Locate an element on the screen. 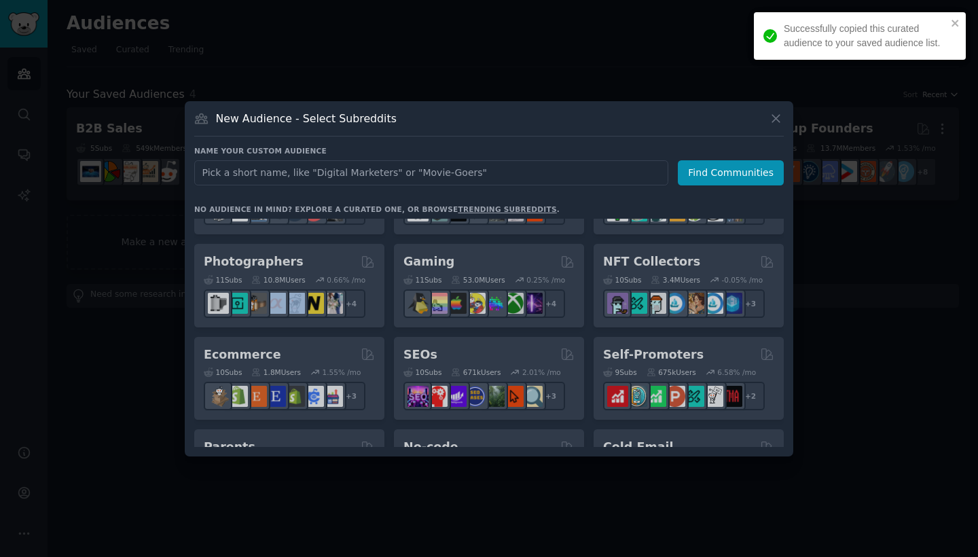 Image resolution: width=978 pixels, height=557 pixels. input: Pick a short name, like "Digital Marketers" or "Movie-Goers" is located at coordinates (431, 172).